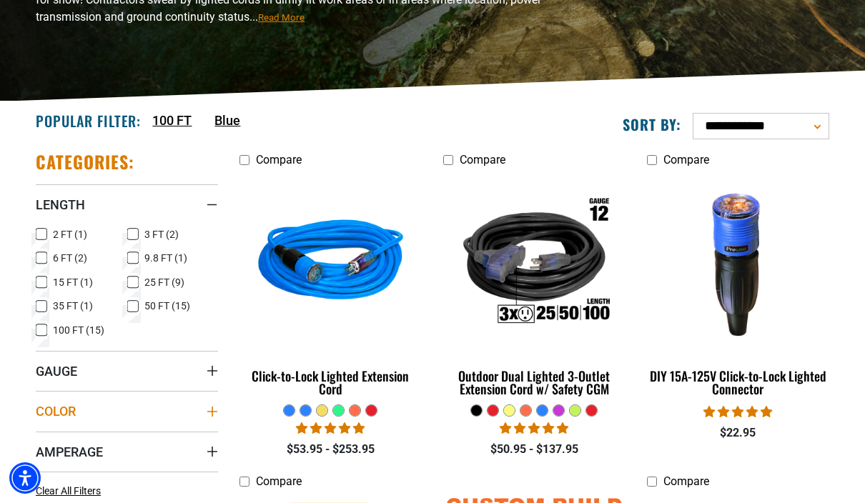 The height and width of the screenshot is (503, 865). Describe the element at coordinates (167, 306) in the screenshot. I see `span: 50 FT (15)` at that location.